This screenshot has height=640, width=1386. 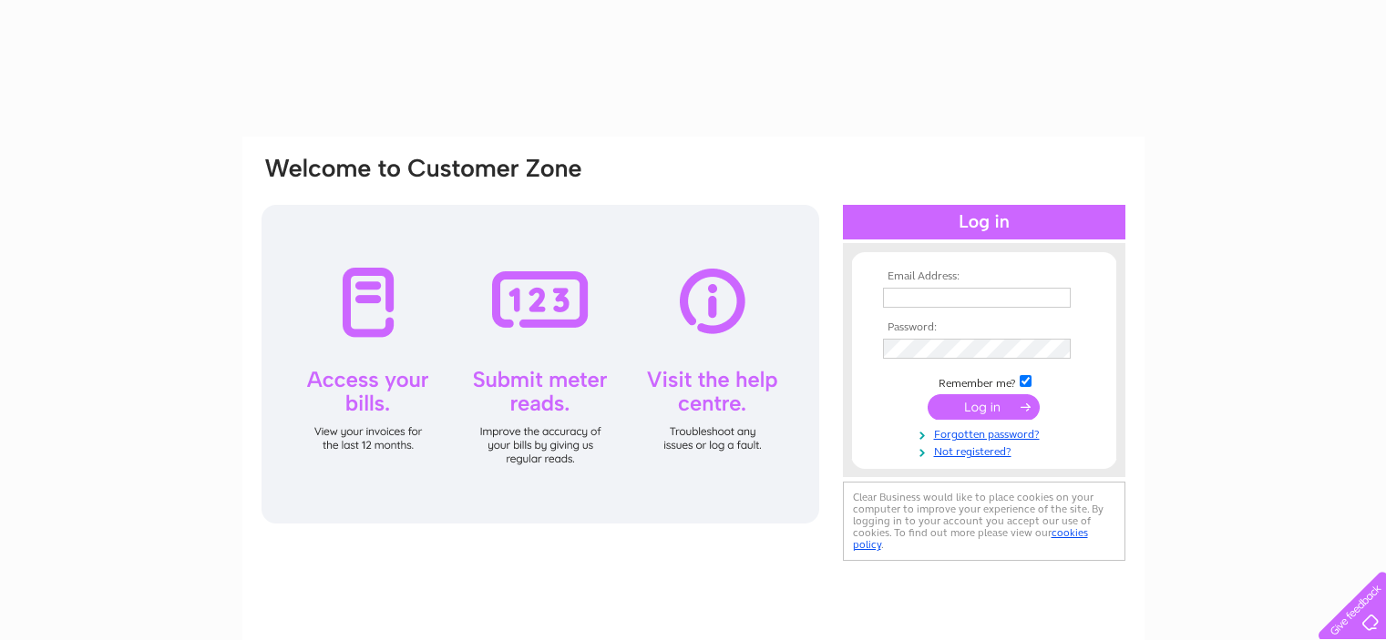 What do you see at coordinates (970, 538) in the screenshot?
I see `a: cookies policy` at bounding box center [970, 538].